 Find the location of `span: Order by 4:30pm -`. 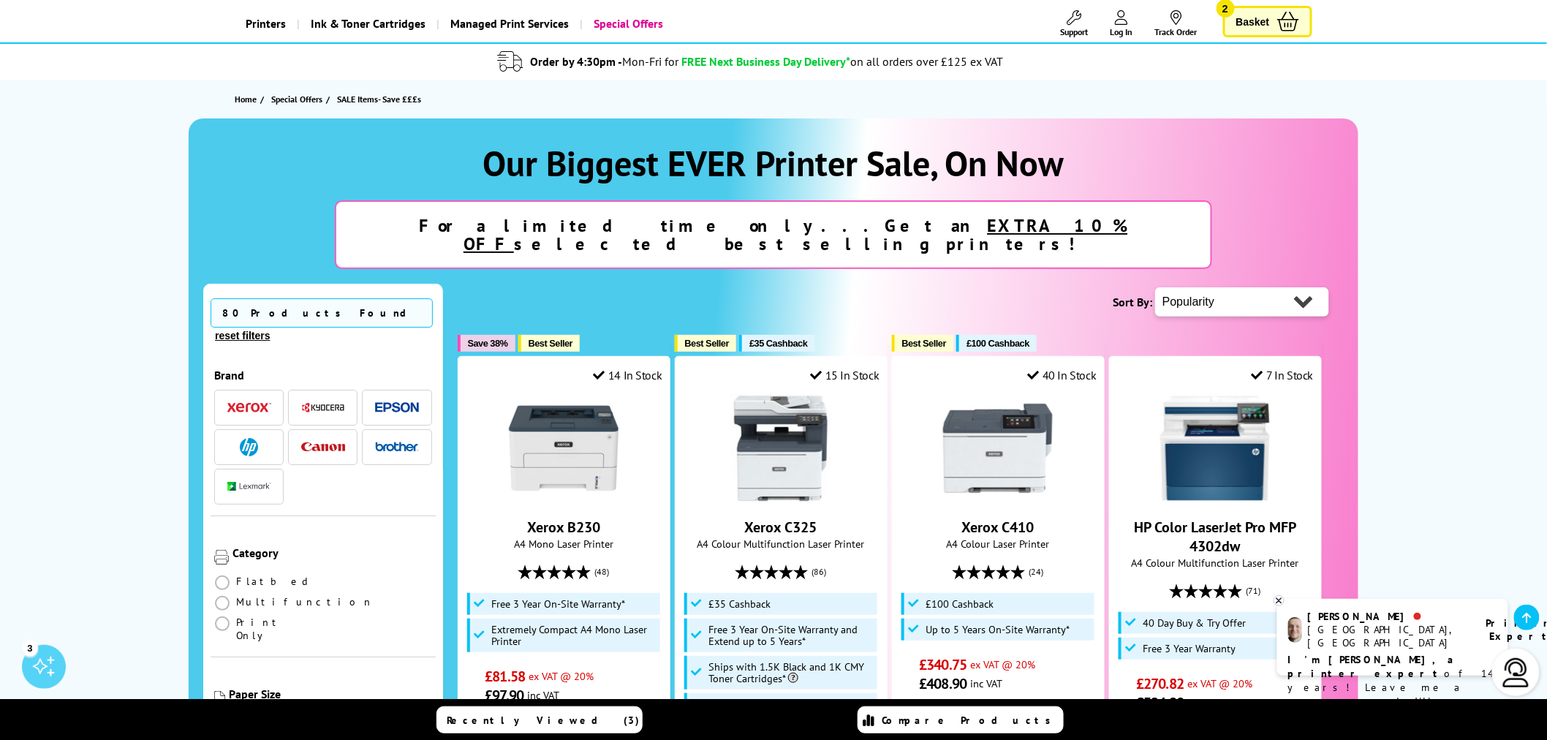

span: Order by 4:30pm - is located at coordinates (604, 61).